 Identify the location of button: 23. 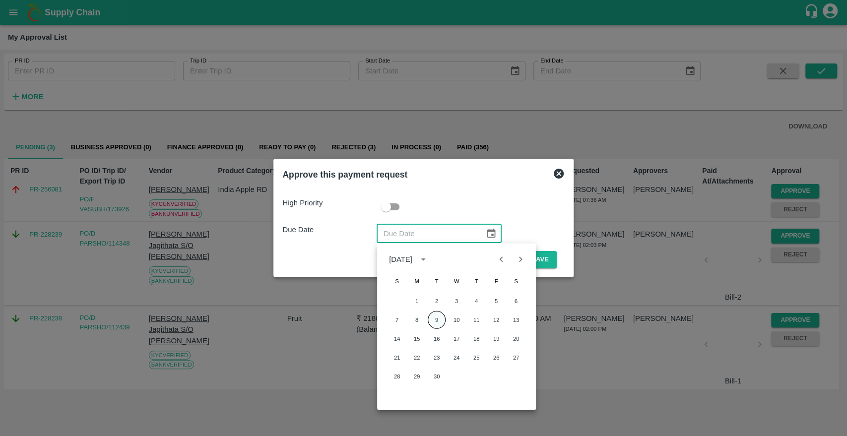
(436, 358).